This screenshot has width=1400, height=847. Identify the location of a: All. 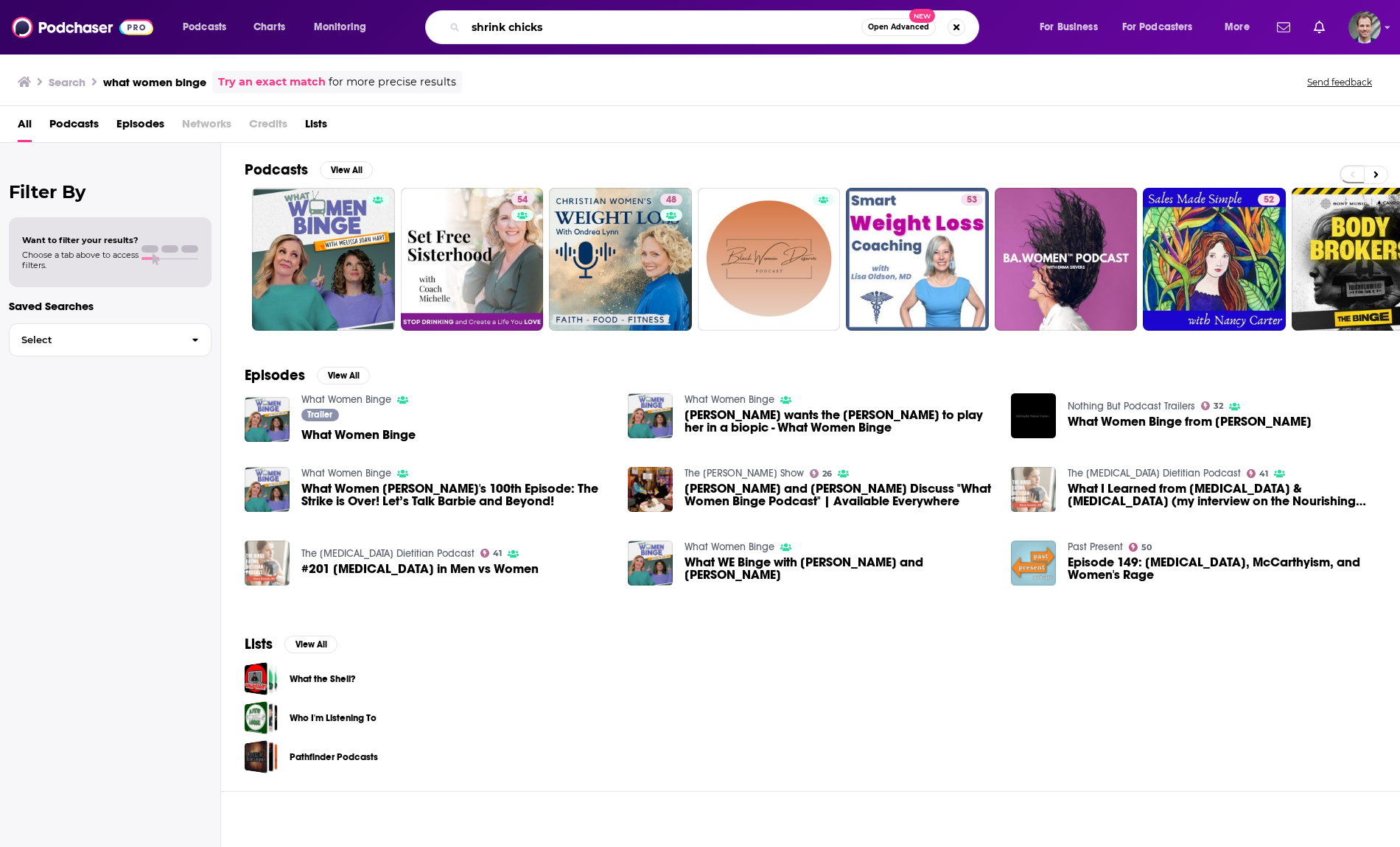
(24, 127).